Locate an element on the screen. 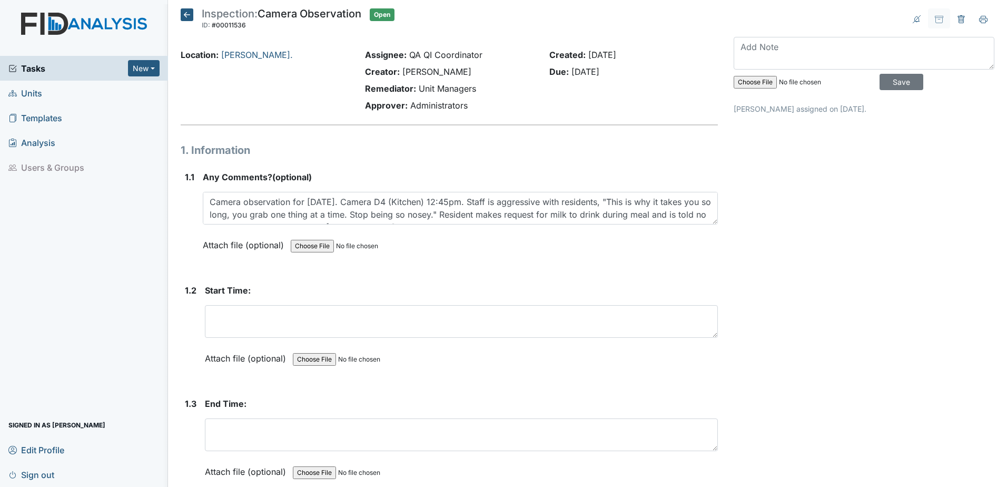 The width and height of the screenshot is (1007, 487). span: Templates is located at coordinates (35, 117).